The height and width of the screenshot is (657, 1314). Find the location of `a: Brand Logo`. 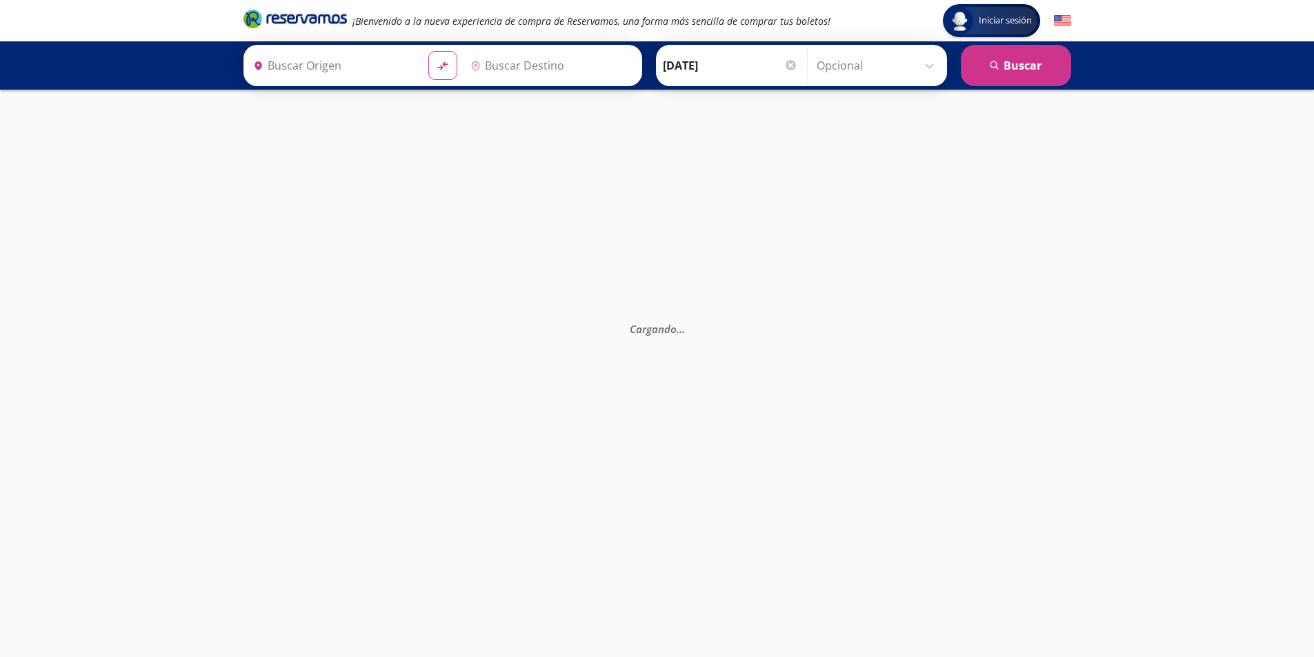

a: Brand Logo is located at coordinates (295, 21).